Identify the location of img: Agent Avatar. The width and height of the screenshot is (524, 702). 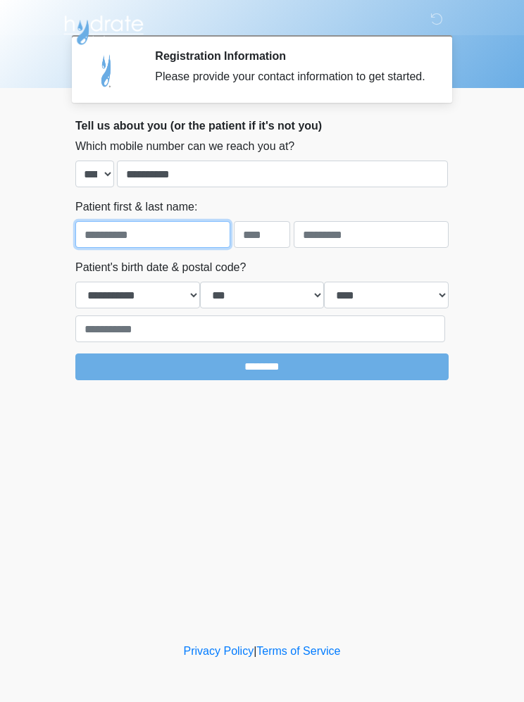
(107, 70).